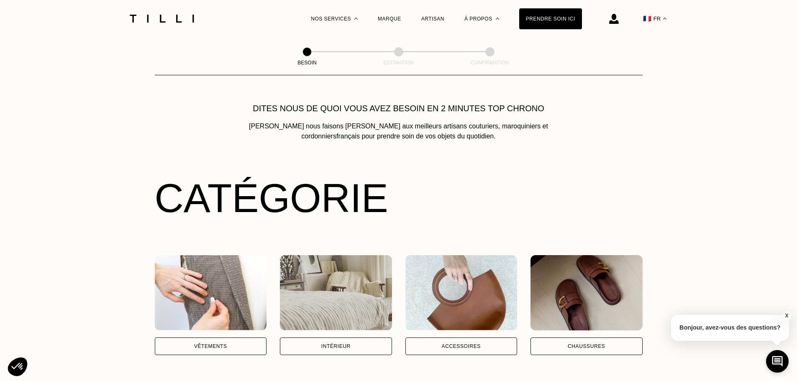 This screenshot has height=381, width=797. Describe the element at coordinates (665, 18) in the screenshot. I see `img: menu déroulant` at that location.